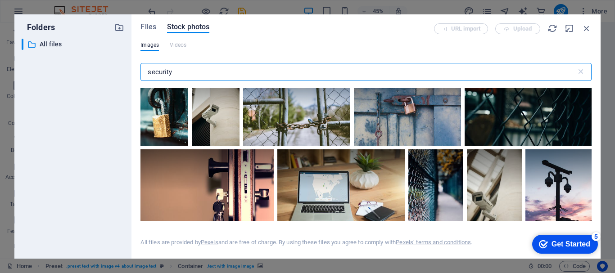 The height and width of the screenshot is (273, 615). I want to click on input: Search, so click(358, 72).